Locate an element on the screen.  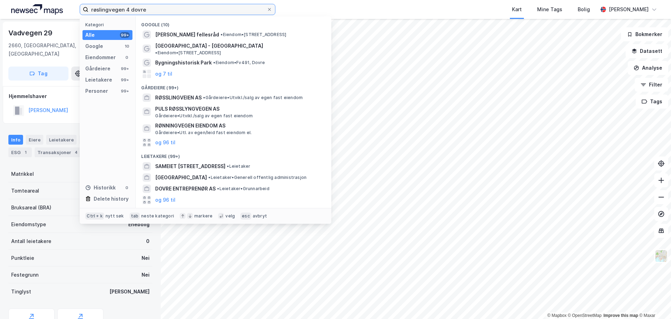
div: Tinglyst is located at coordinates (21, 291).